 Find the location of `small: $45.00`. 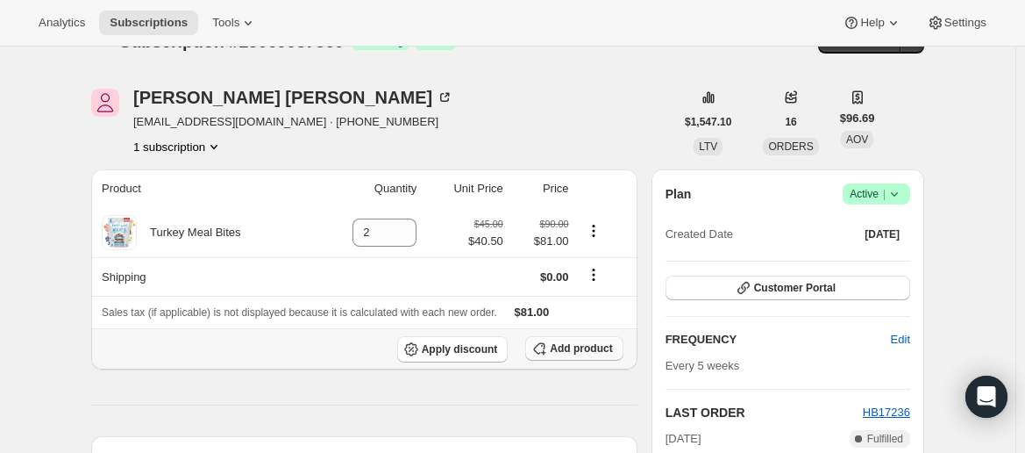

small: $45.00 is located at coordinates (489, 224).